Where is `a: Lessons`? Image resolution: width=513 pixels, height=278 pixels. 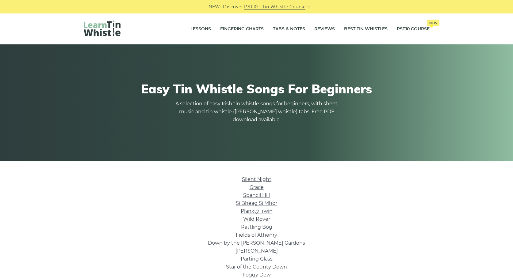 a: Lessons is located at coordinates (200, 29).